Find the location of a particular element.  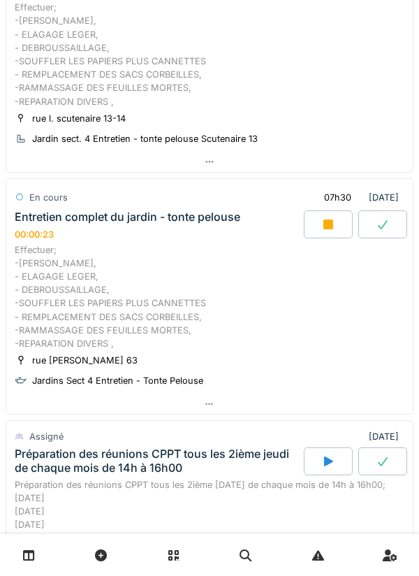

div: 07h30 is located at coordinates (337, 197).